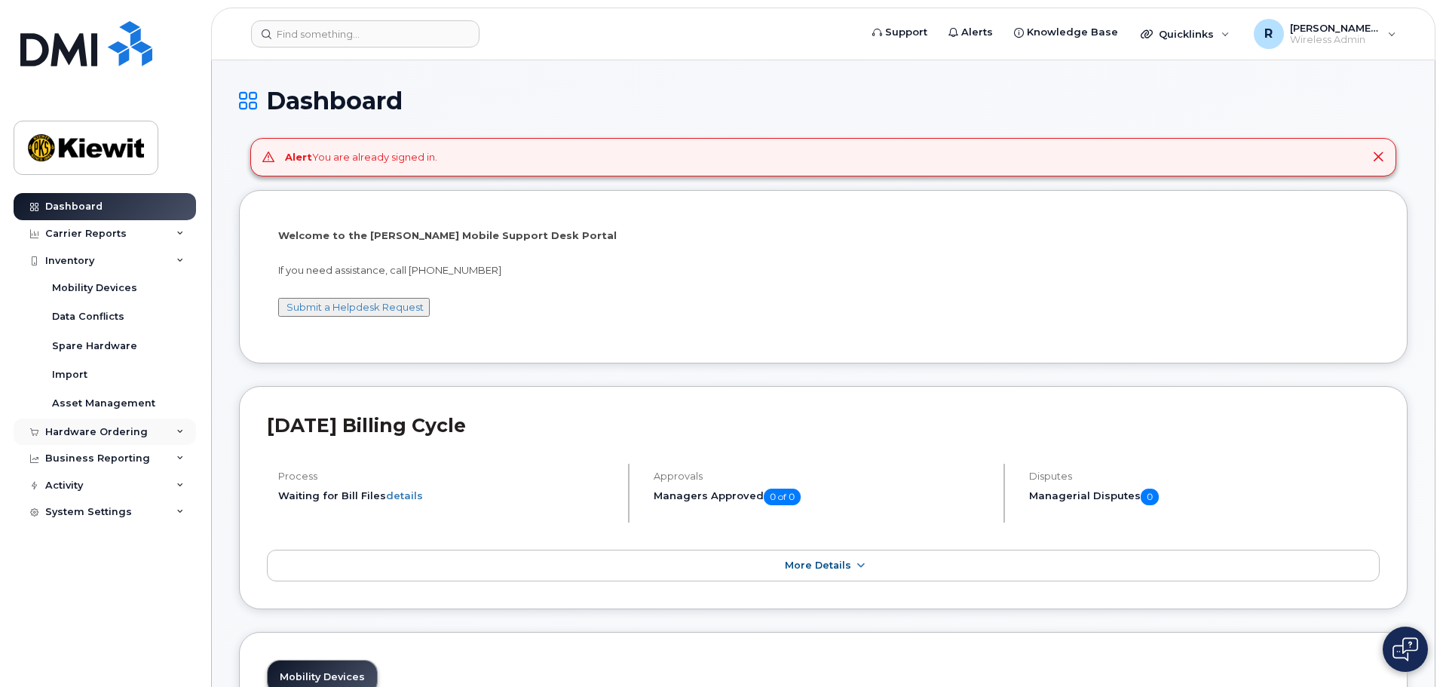 The height and width of the screenshot is (687, 1443). What do you see at coordinates (404, 495) in the screenshot?
I see `a: details` at bounding box center [404, 495].